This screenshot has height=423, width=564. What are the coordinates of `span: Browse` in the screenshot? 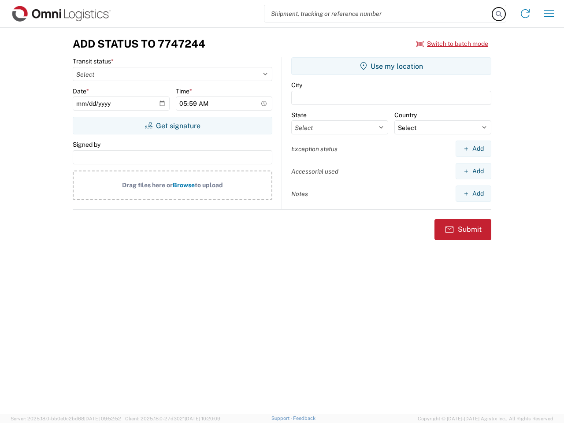 It's located at (184, 185).